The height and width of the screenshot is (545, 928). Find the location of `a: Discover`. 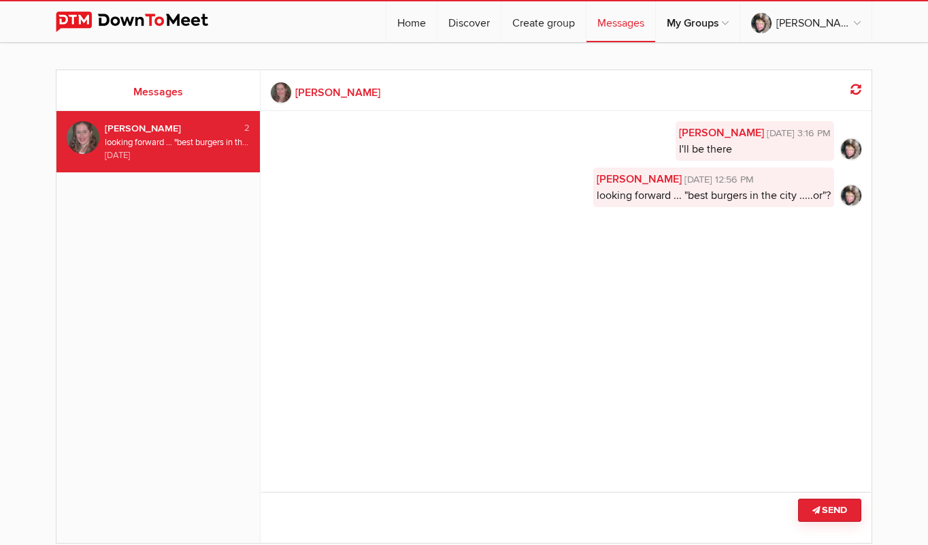

a: Discover is located at coordinates (469, 22).